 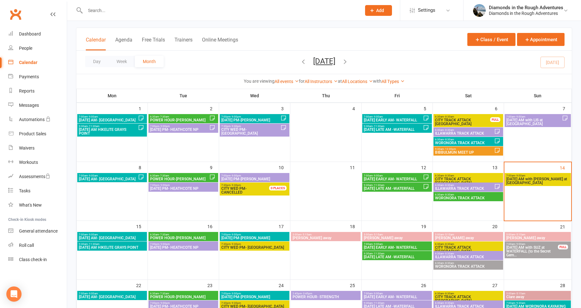 What do you see at coordinates (28, 62) in the screenshot?
I see `div: Calendar` at bounding box center [28, 62].